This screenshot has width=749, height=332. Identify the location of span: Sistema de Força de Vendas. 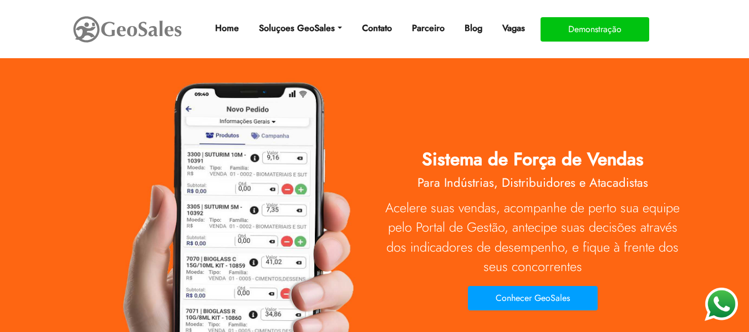
(533, 159).